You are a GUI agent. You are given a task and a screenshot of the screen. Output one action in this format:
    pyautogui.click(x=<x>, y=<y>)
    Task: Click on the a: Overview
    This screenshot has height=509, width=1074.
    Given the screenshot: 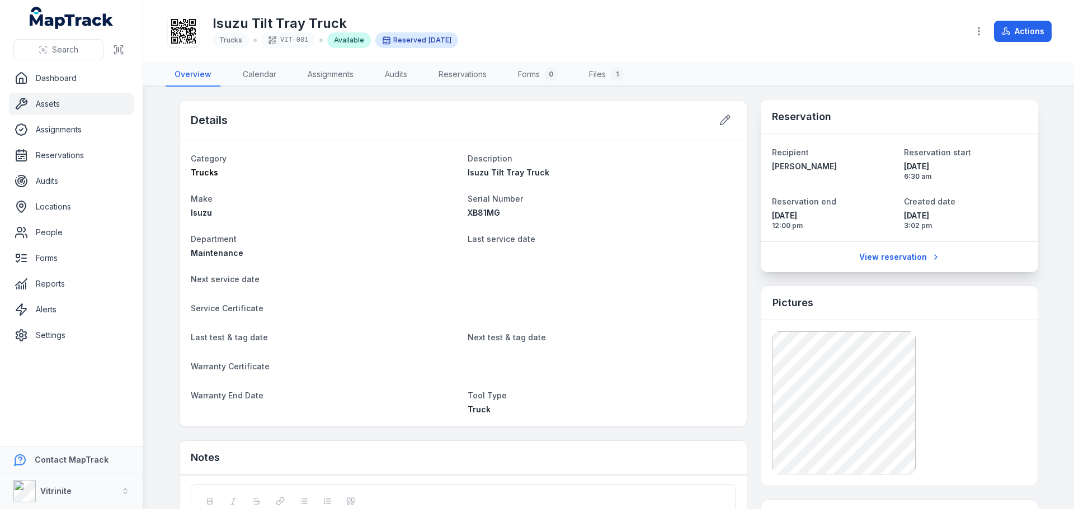 What is the action you would take?
    pyautogui.click(x=193, y=75)
    